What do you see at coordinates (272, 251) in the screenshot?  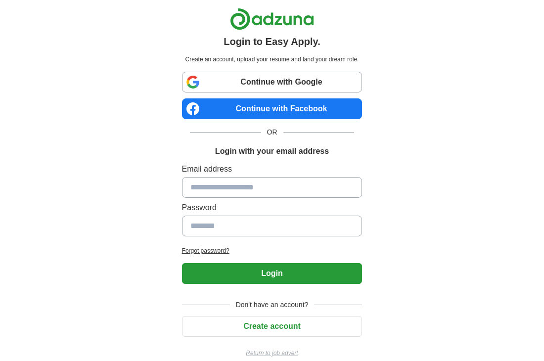 I see `h2: Forgot password?` at bounding box center [272, 251].